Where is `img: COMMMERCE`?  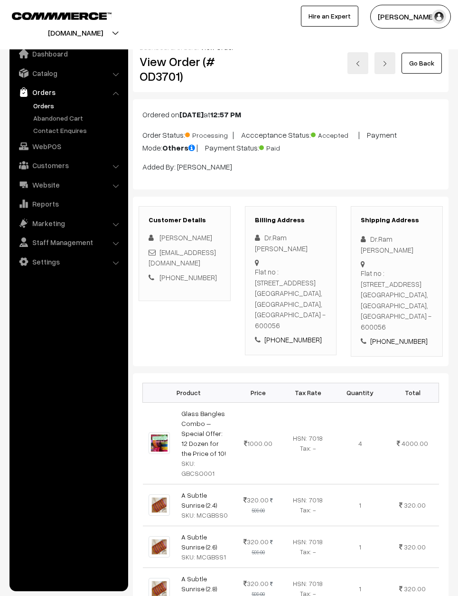
img: COMMMERCE is located at coordinates (62, 16).